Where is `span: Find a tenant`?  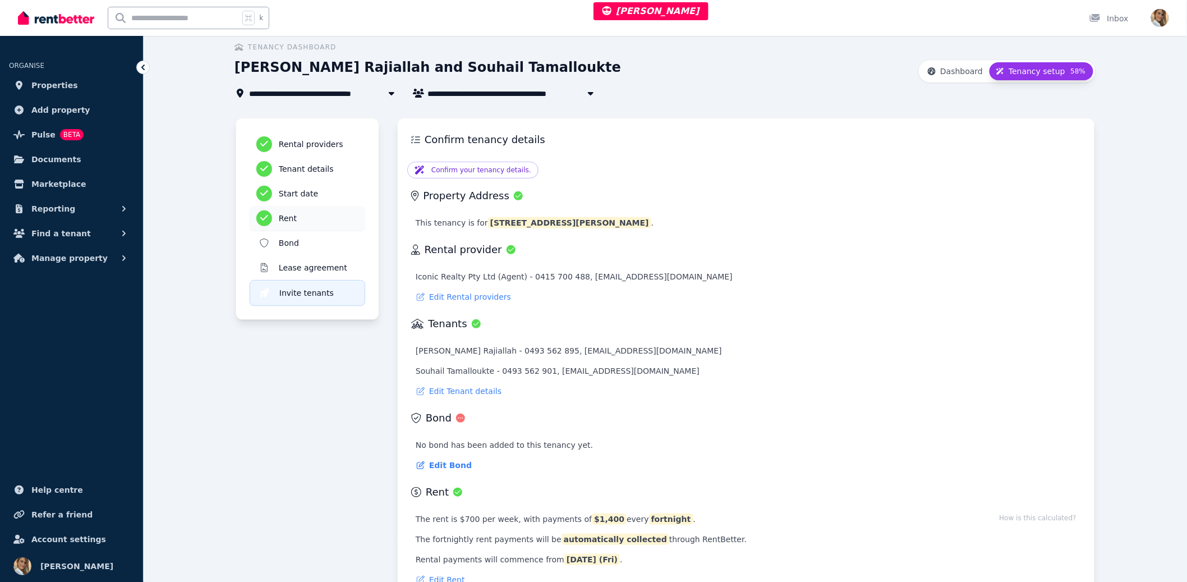 span: Find a tenant is located at coordinates (61, 233).